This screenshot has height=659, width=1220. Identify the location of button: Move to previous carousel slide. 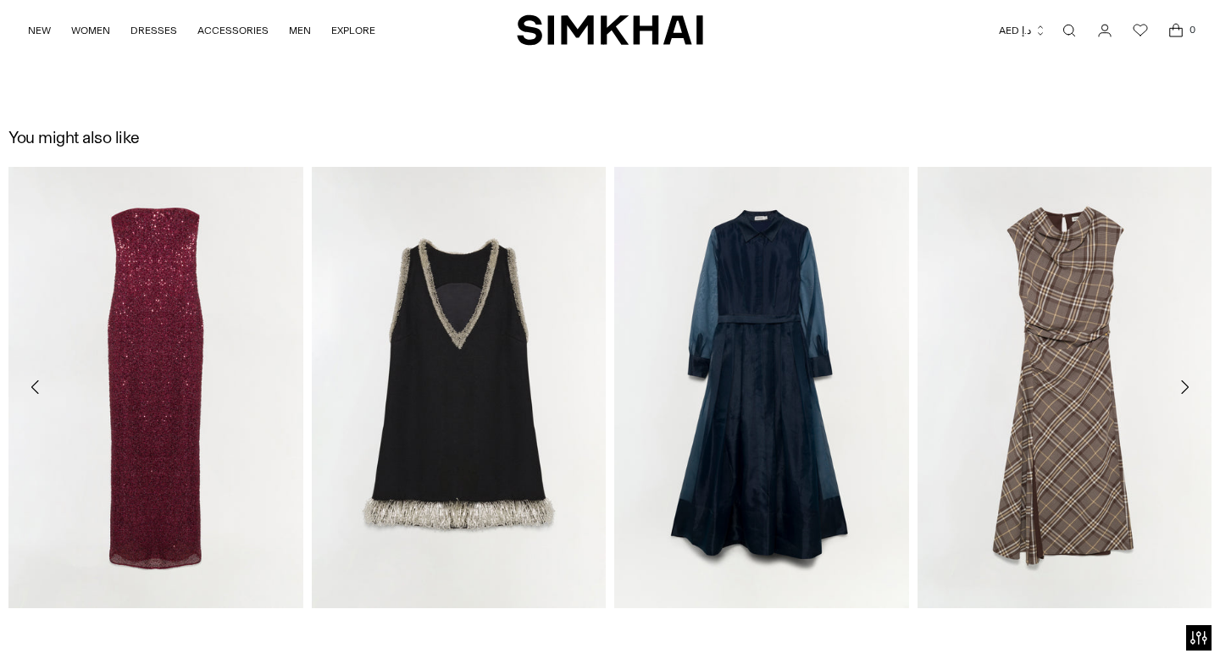
(36, 387).